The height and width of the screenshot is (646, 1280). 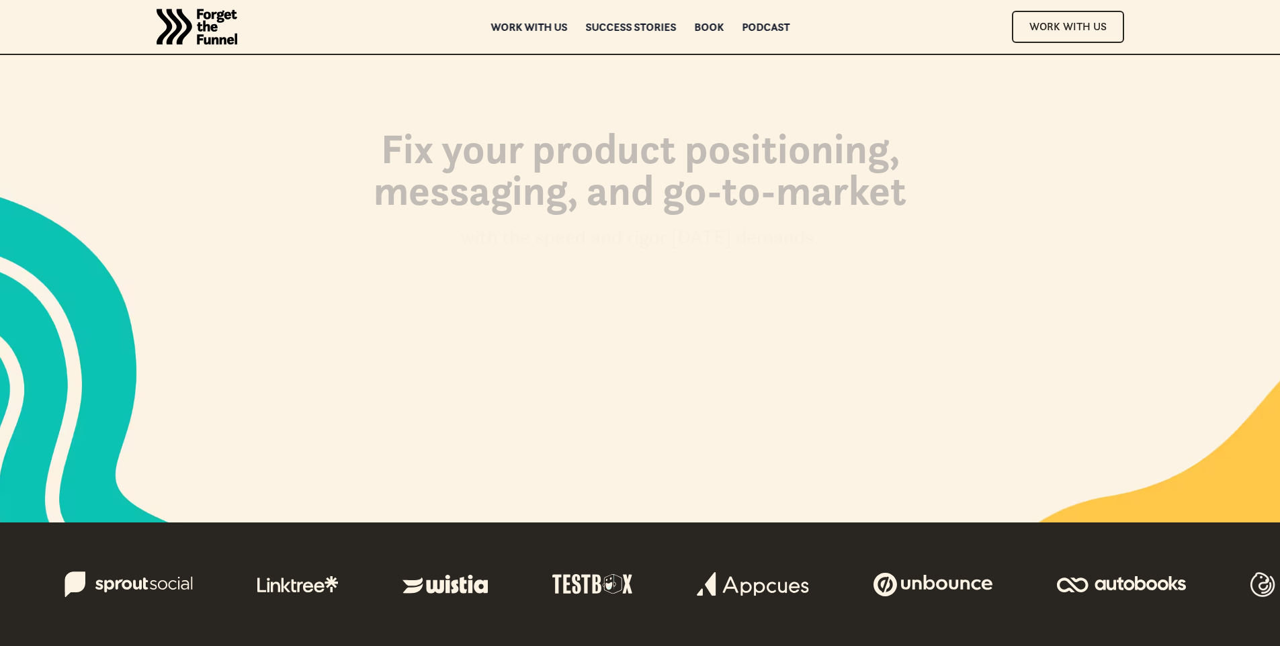 I want to click on div: Success Stories, so click(x=630, y=27).